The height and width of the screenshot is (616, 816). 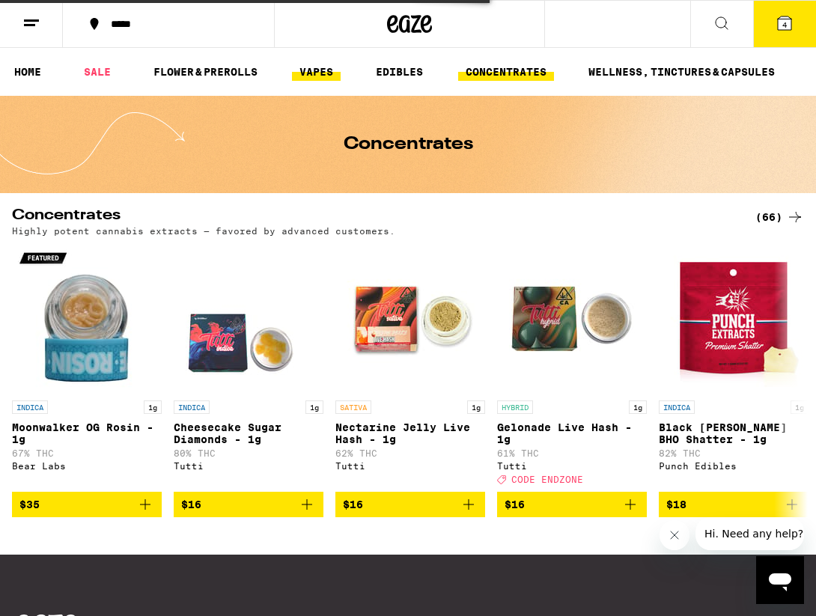 I want to click on a: EDIBLES, so click(x=399, y=72).